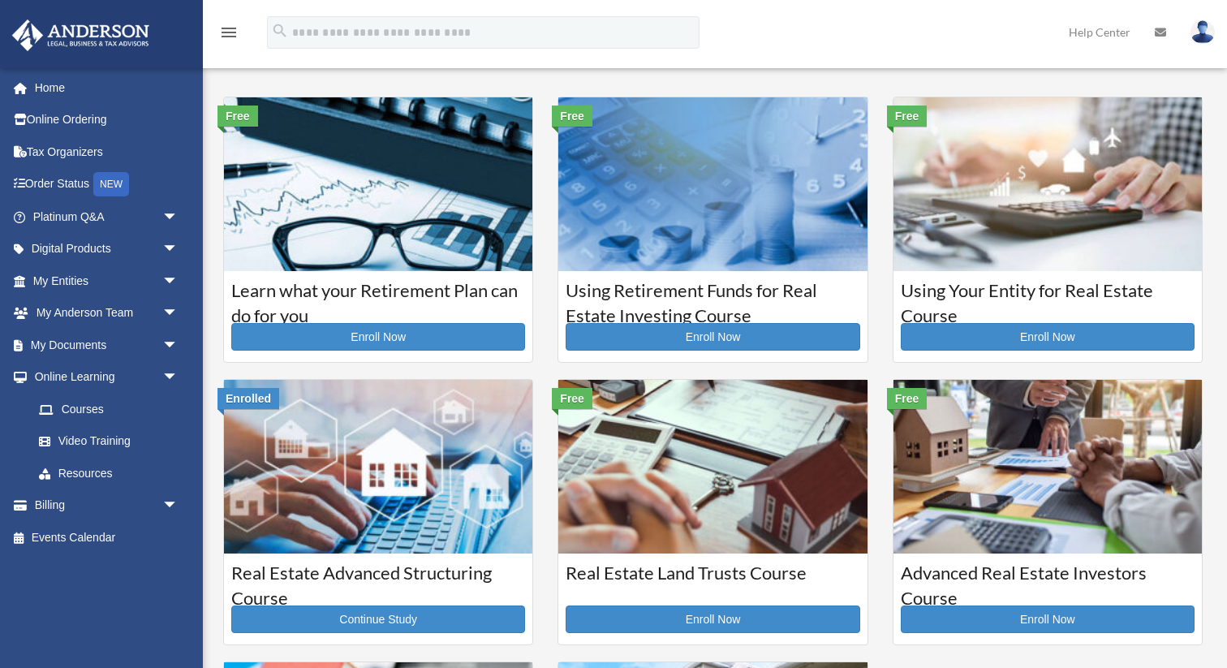 This screenshot has height=668, width=1227. What do you see at coordinates (378, 581) in the screenshot?
I see `h3: Real Estate Advanced Structuring Course` at bounding box center [378, 581].